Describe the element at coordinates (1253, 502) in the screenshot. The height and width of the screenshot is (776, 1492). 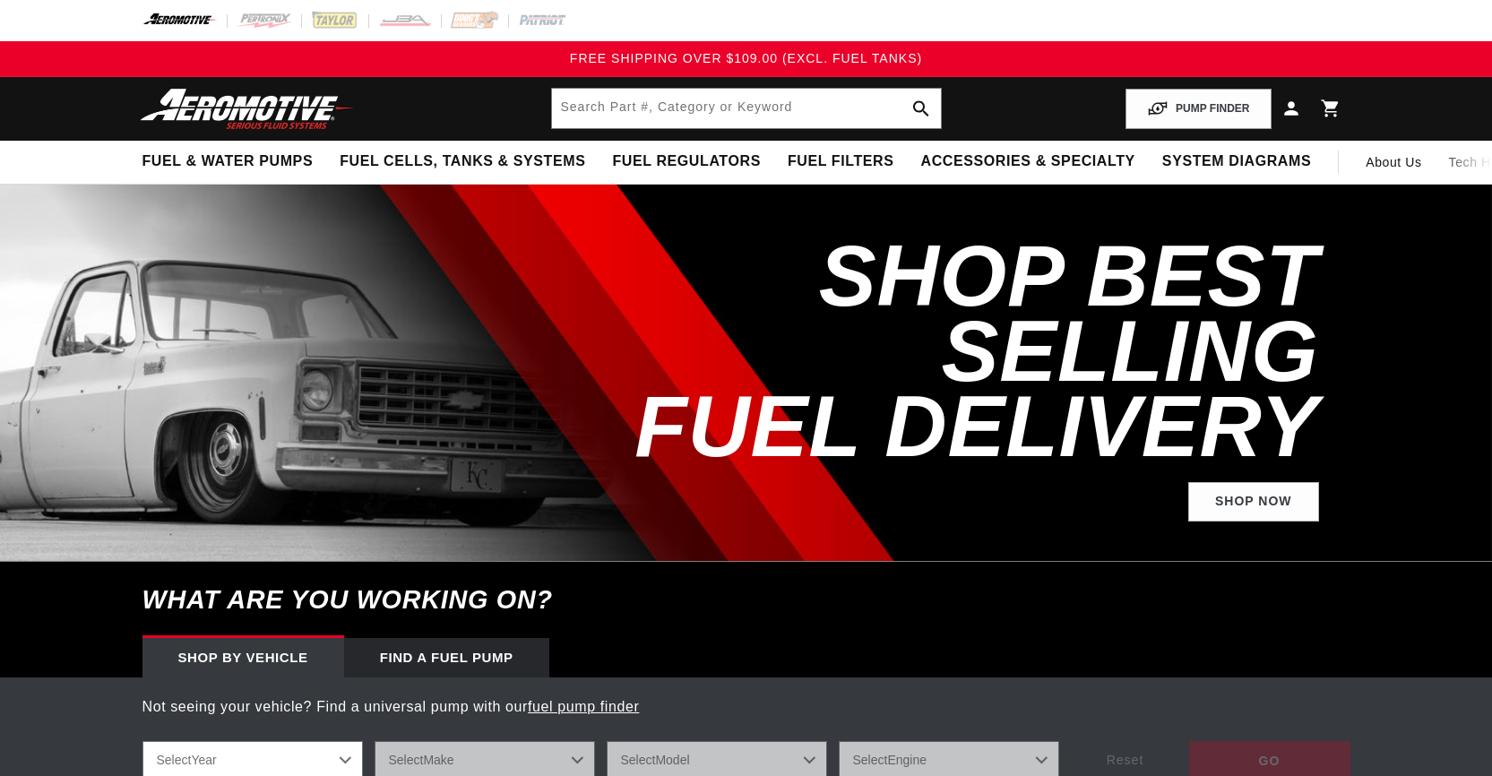
I see `a: Shop Now` at that location.